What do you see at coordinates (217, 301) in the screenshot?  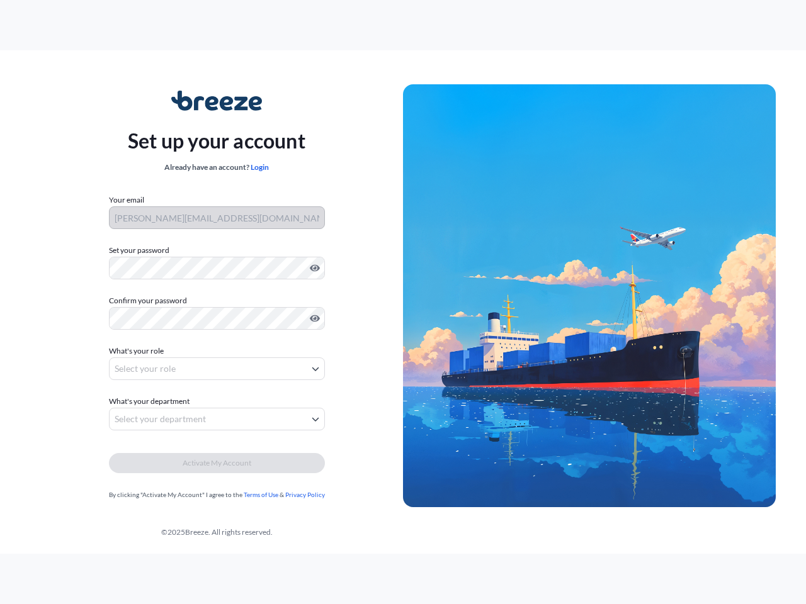 I see `label: Confirm your password` at bounding box center [217, 301].